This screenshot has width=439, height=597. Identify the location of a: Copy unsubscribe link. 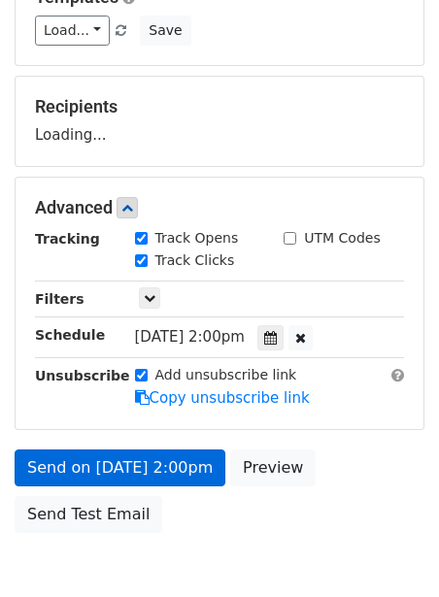
(222, 398).